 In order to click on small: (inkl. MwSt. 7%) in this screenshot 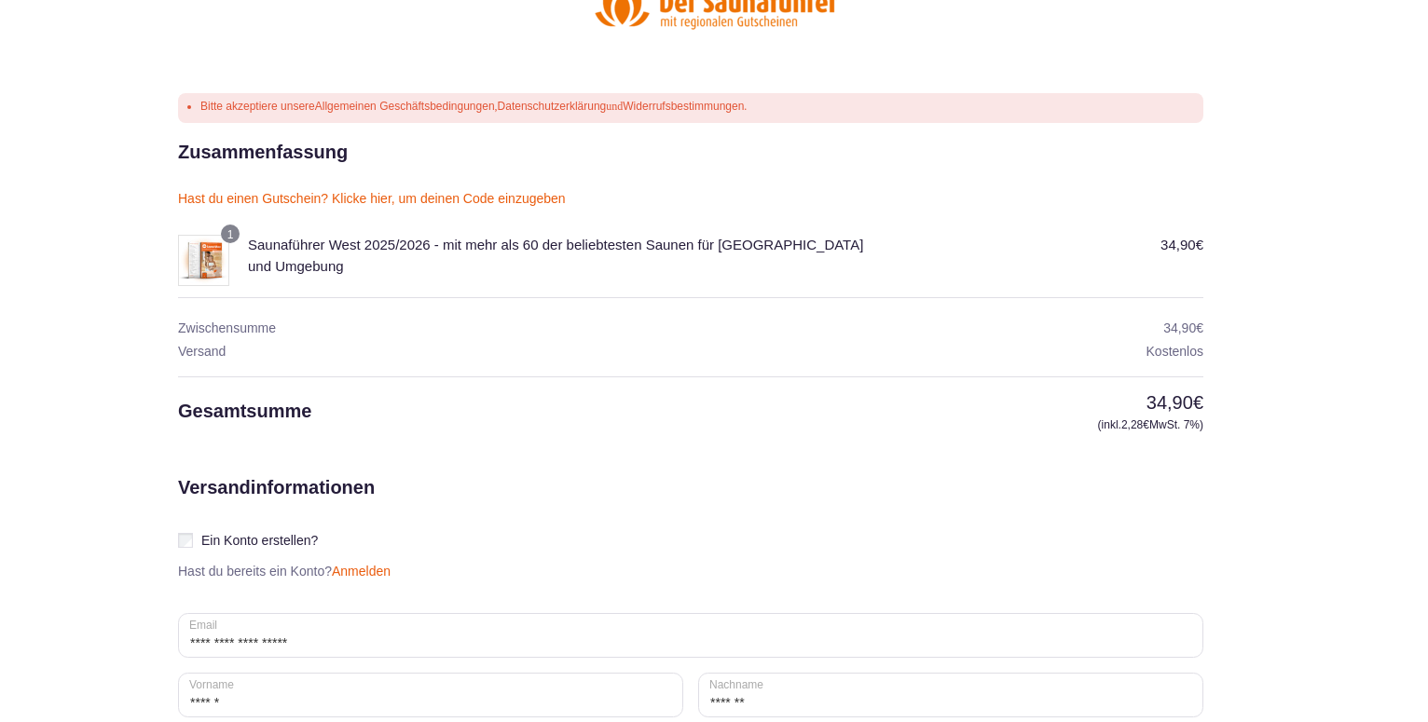, I will do `click(1054, 425)`.